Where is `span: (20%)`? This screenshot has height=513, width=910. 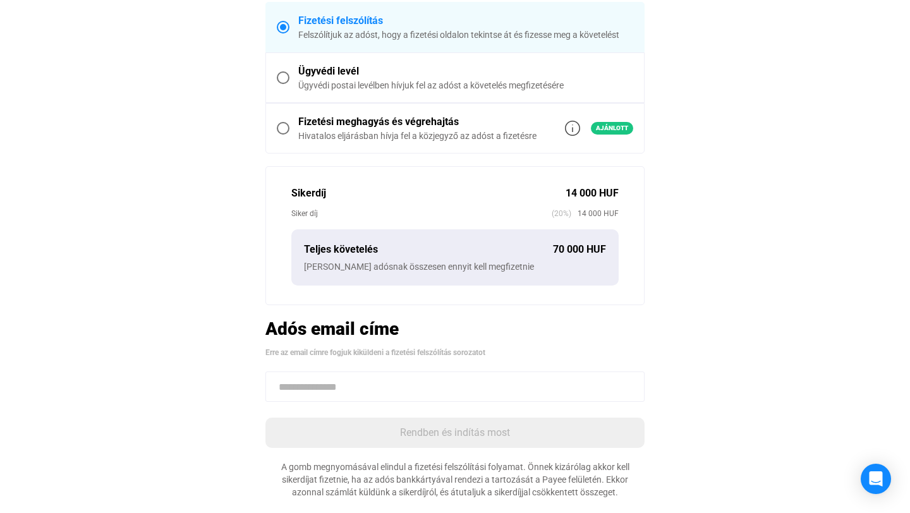
span: (20%) is located at coordinates (561, 214).